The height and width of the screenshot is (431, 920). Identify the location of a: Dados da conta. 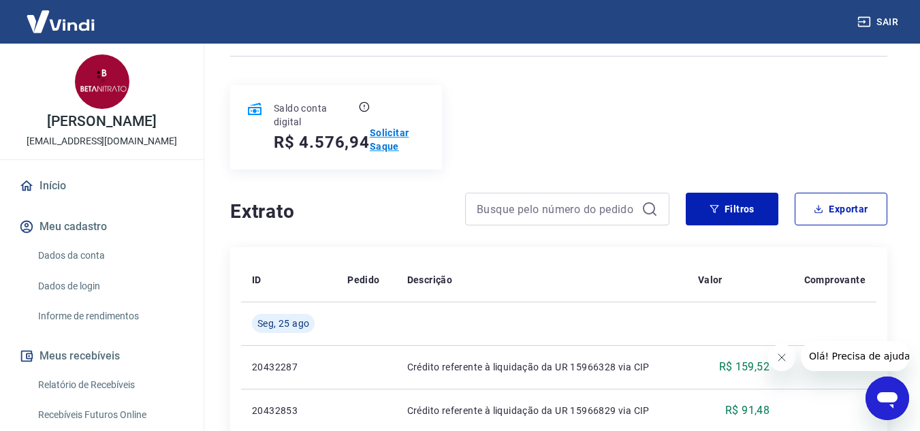
(110, 255).